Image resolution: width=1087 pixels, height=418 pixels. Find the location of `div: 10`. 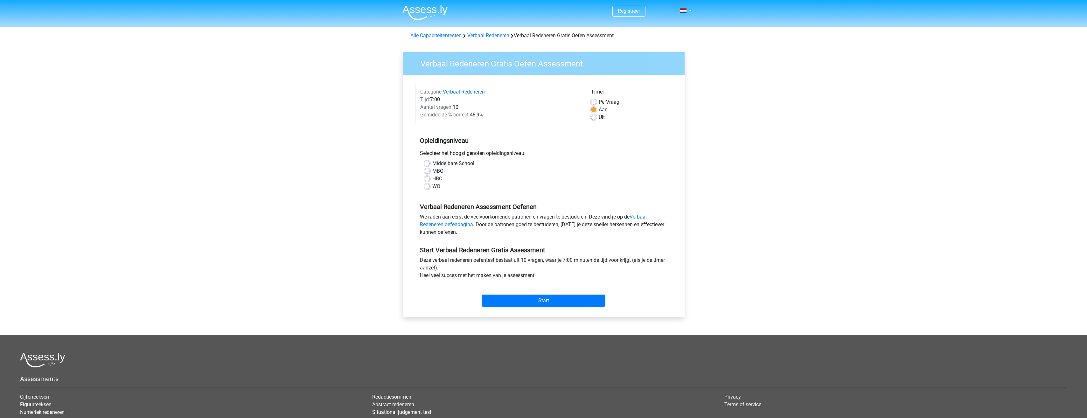

div: 10 is located at coordinates (501, 107).